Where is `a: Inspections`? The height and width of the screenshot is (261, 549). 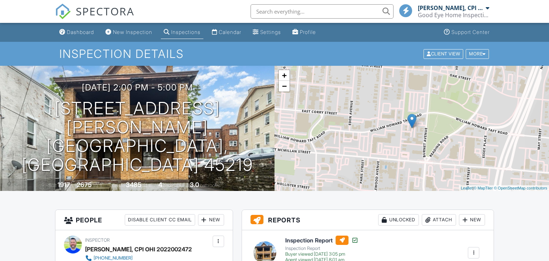 a: Inspections is located at coordinates (182, 32).